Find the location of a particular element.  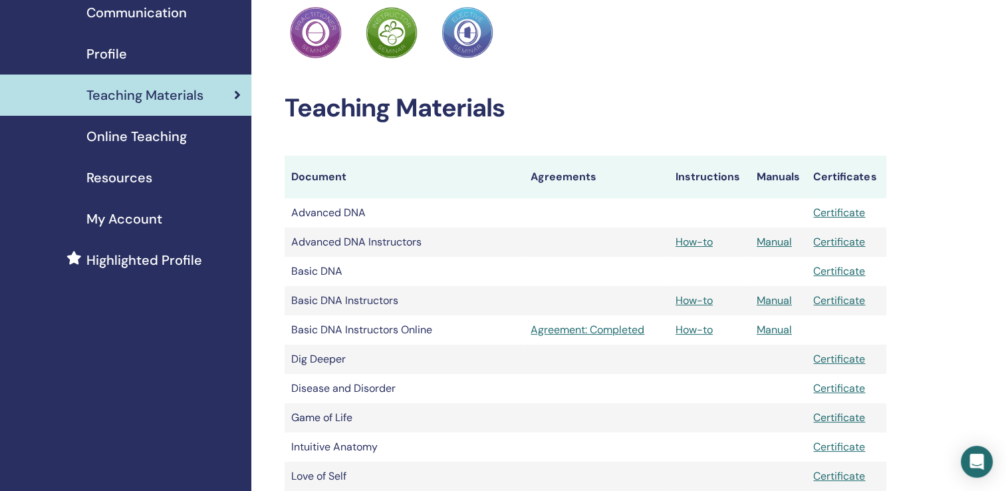

th: Agreements is located at coordinates (597, 177).